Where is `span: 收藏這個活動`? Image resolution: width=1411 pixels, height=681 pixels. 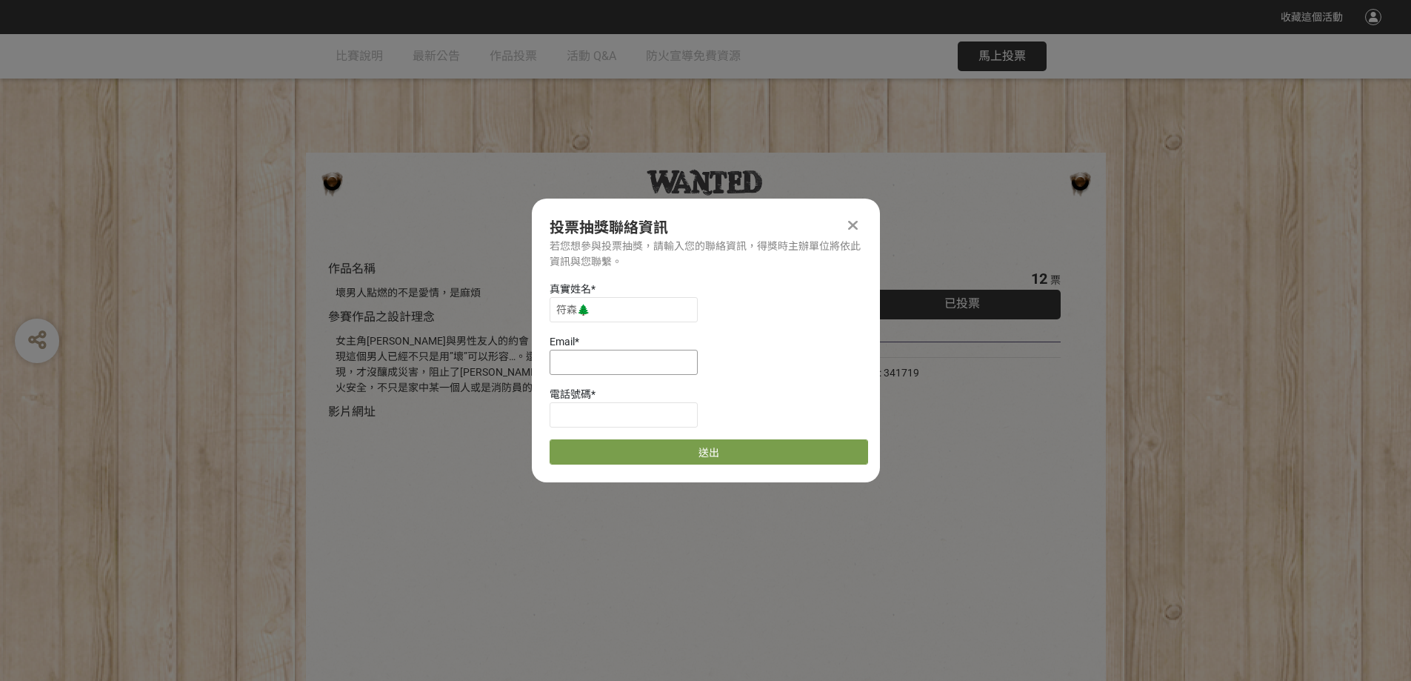 span: 收藏這個活動 is located at coordinates (1312, 17).